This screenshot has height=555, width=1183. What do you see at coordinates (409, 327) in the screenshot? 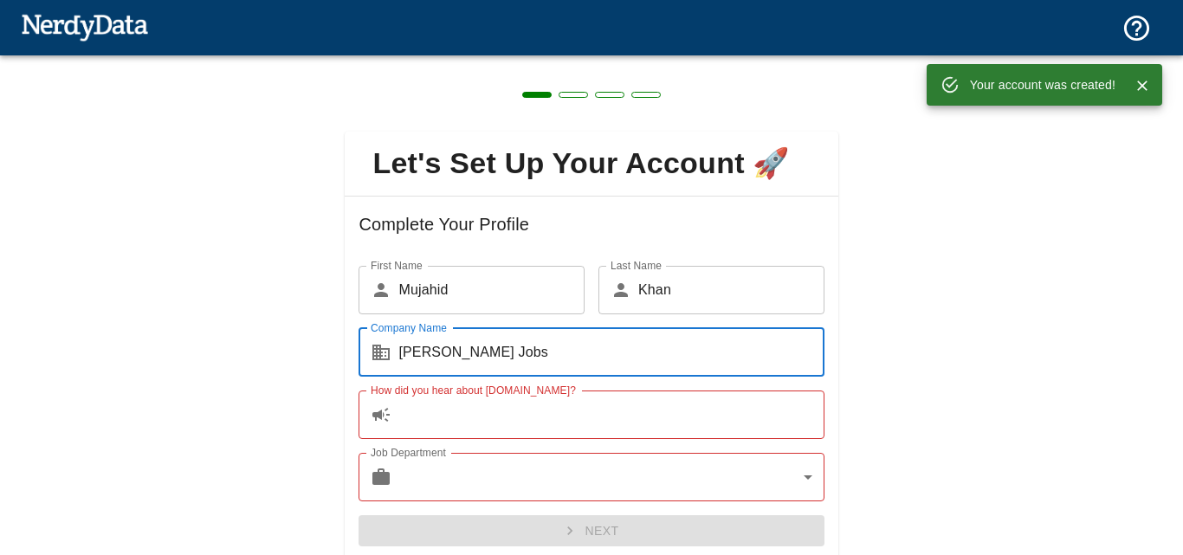
I see `label: Company Name` at bounding box center [409, 327].